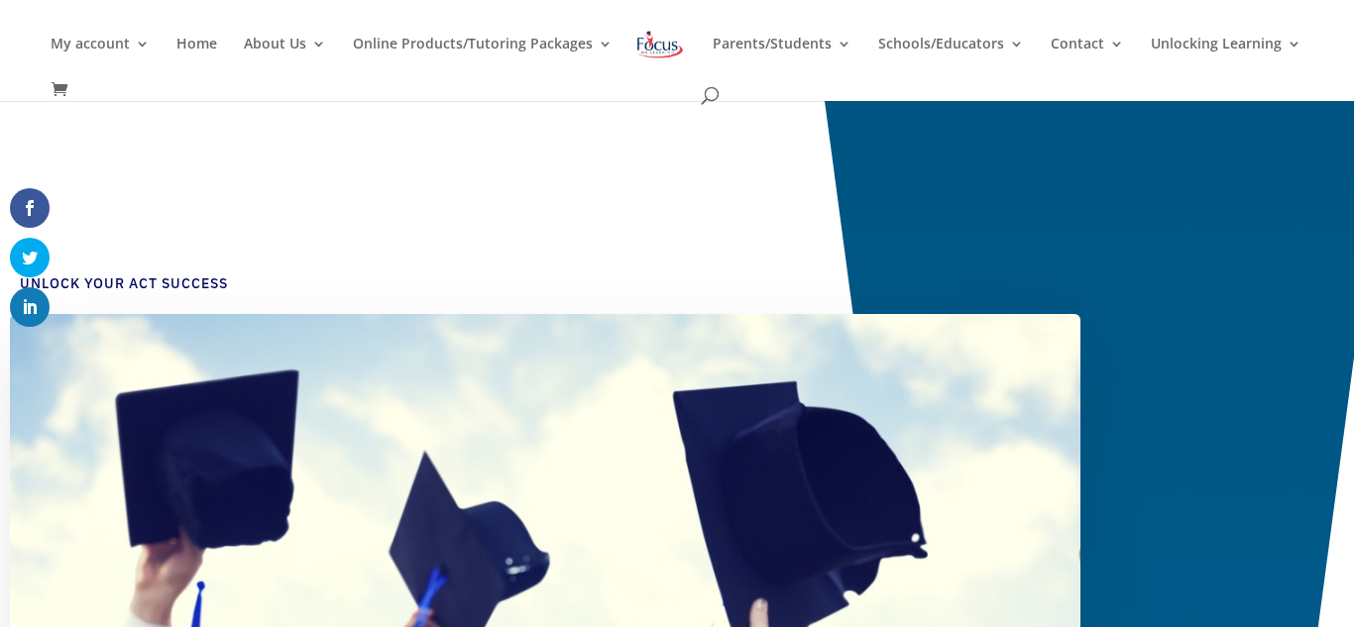 The image size is (1354, 627). Describe the element at coordinates (196, 59) in the screenshot. I see `a: Home` at that location.